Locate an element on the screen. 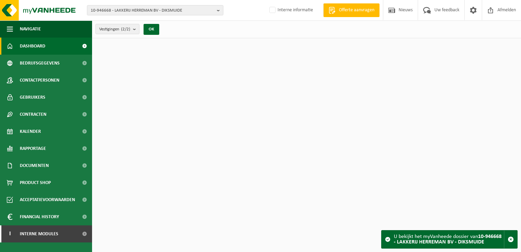 Image resolution: width=521 pixels, height=252 pixels. span: Documenten is located at coordinates (34, 165).